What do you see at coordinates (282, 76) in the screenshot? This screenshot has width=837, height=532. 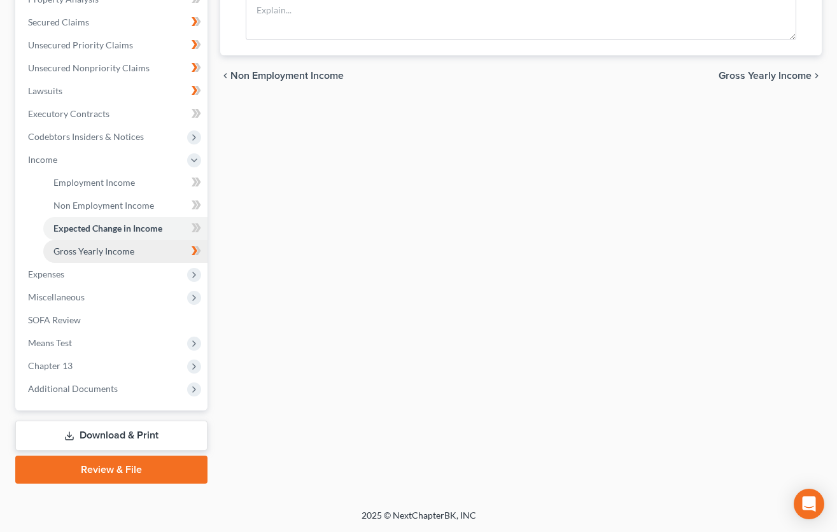 I see `button: chevron_left Non Employment Income` at bounding box center [282, 76].